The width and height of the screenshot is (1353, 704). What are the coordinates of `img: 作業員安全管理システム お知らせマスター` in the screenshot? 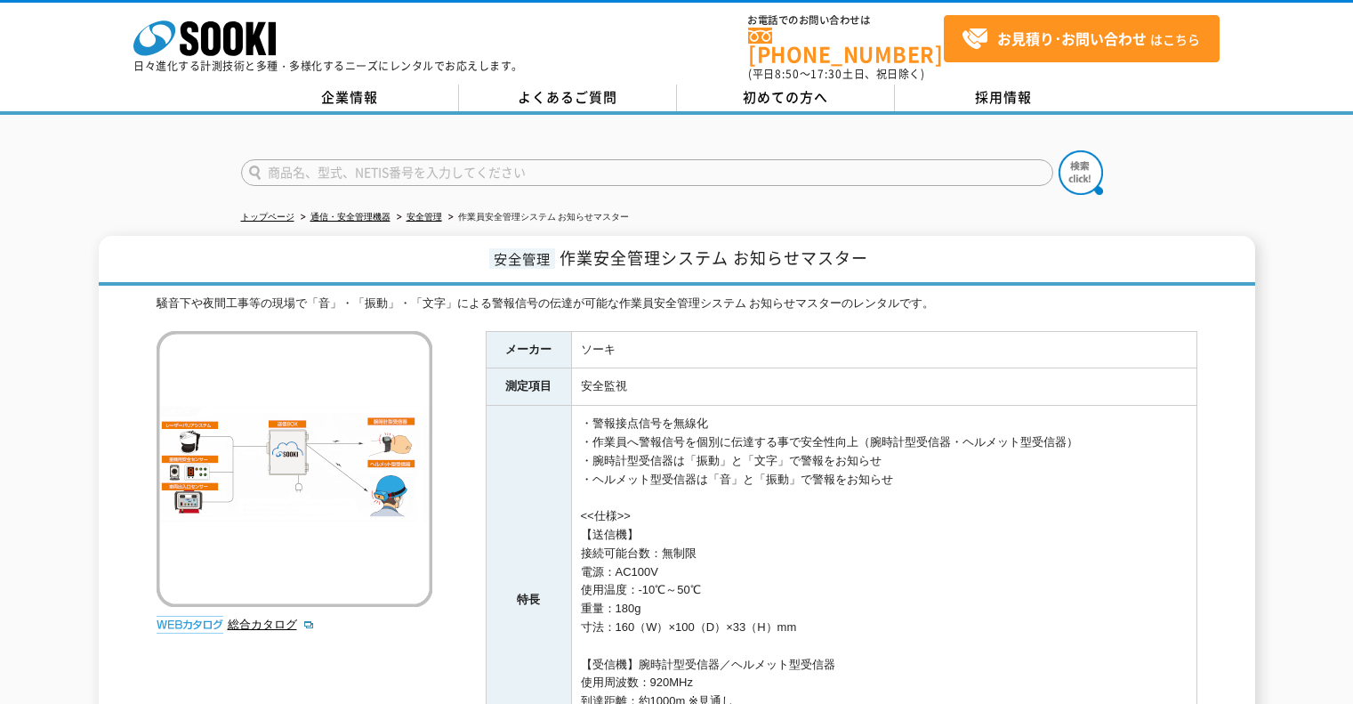 It's located at (294, 469).